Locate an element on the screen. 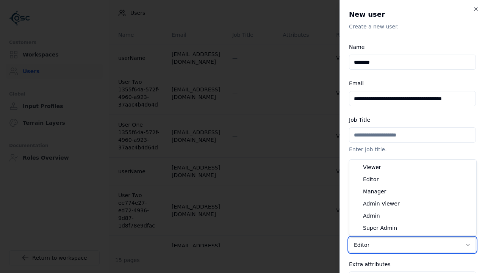 The image size is (485, 273). span: Admin Viewer is located at coordinates (381, 203).